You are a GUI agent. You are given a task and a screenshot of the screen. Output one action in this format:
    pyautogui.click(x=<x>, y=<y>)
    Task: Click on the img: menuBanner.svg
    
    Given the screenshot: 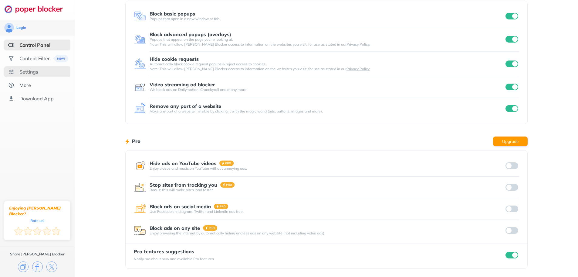 What is the action you would take?
    pyautogui.click(x=61, y=58)
    